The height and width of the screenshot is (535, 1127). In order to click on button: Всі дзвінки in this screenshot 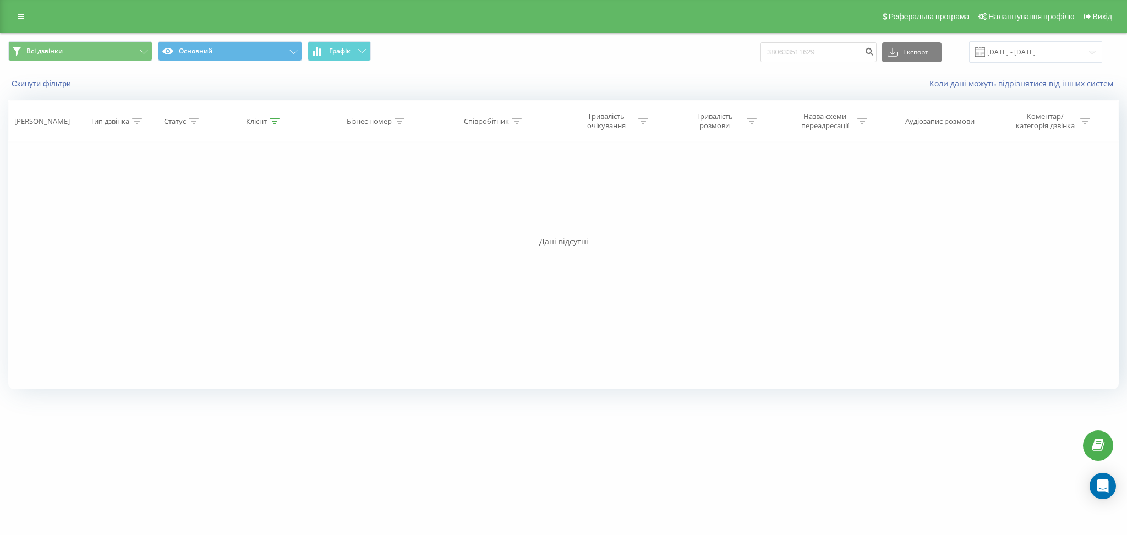, I will do `click(80, 51)`.